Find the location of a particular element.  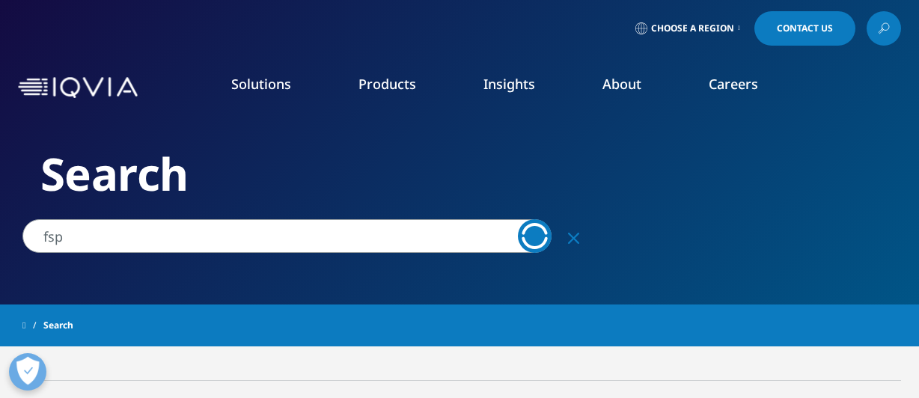

svg: Clear is located at coordinates (573, 238).